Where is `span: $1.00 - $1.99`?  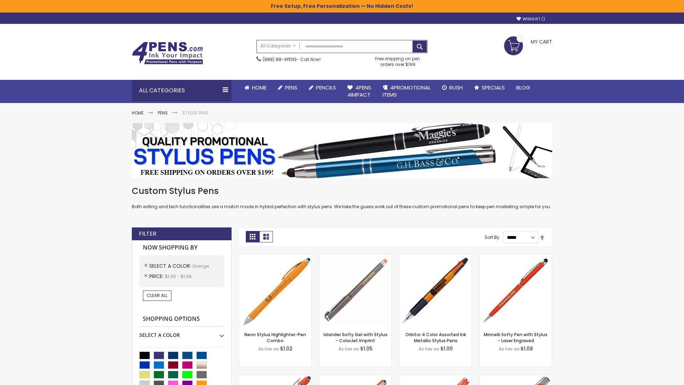
span: $1.00 - $1.99 is located at coordinates (178, 276).